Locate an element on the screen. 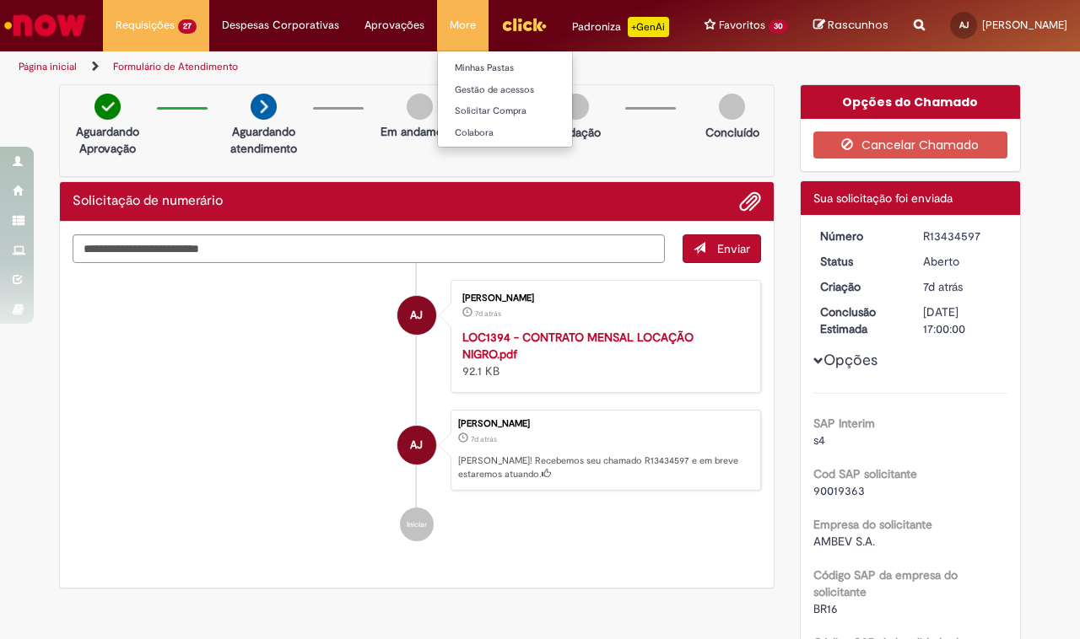 This screenshot has width=1080, height=639. p: Concluído is located at coordinates (732, 132).